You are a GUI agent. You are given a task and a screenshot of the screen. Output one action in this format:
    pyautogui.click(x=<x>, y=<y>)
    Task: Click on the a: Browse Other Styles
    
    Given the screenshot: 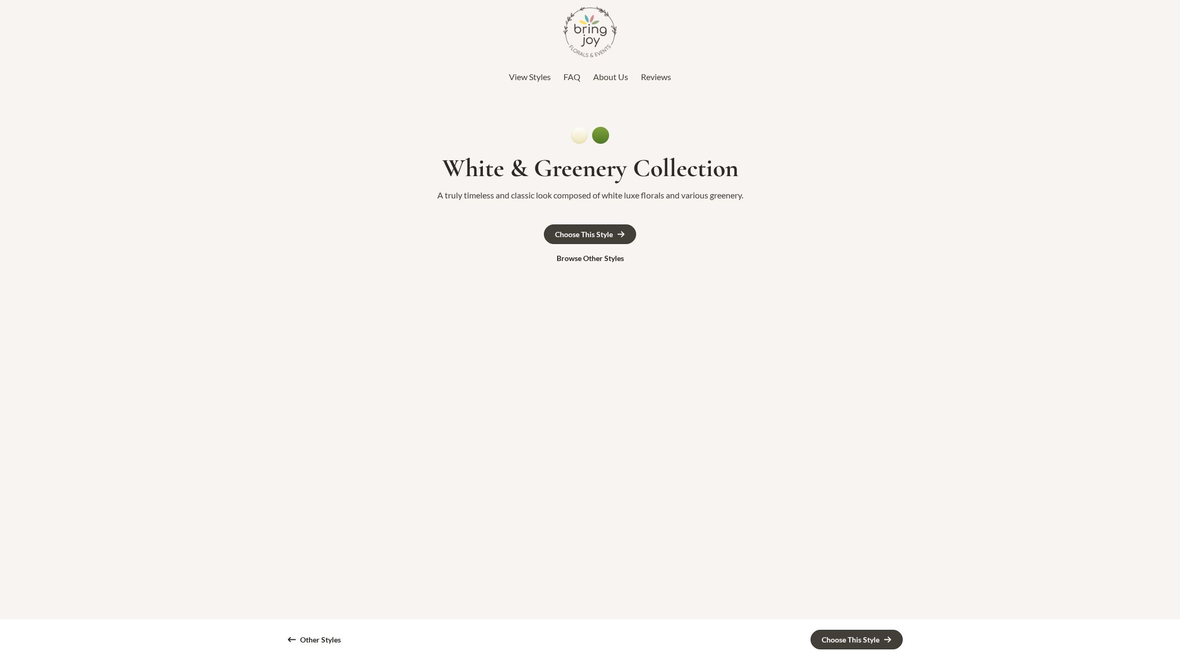 What is the action you would take?
    pyautogui.click(x=590, y=258)
    